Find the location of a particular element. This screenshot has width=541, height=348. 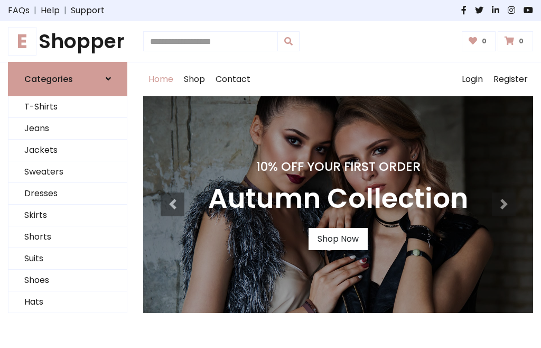

a: Jackets is located at coordinates (68, 150).